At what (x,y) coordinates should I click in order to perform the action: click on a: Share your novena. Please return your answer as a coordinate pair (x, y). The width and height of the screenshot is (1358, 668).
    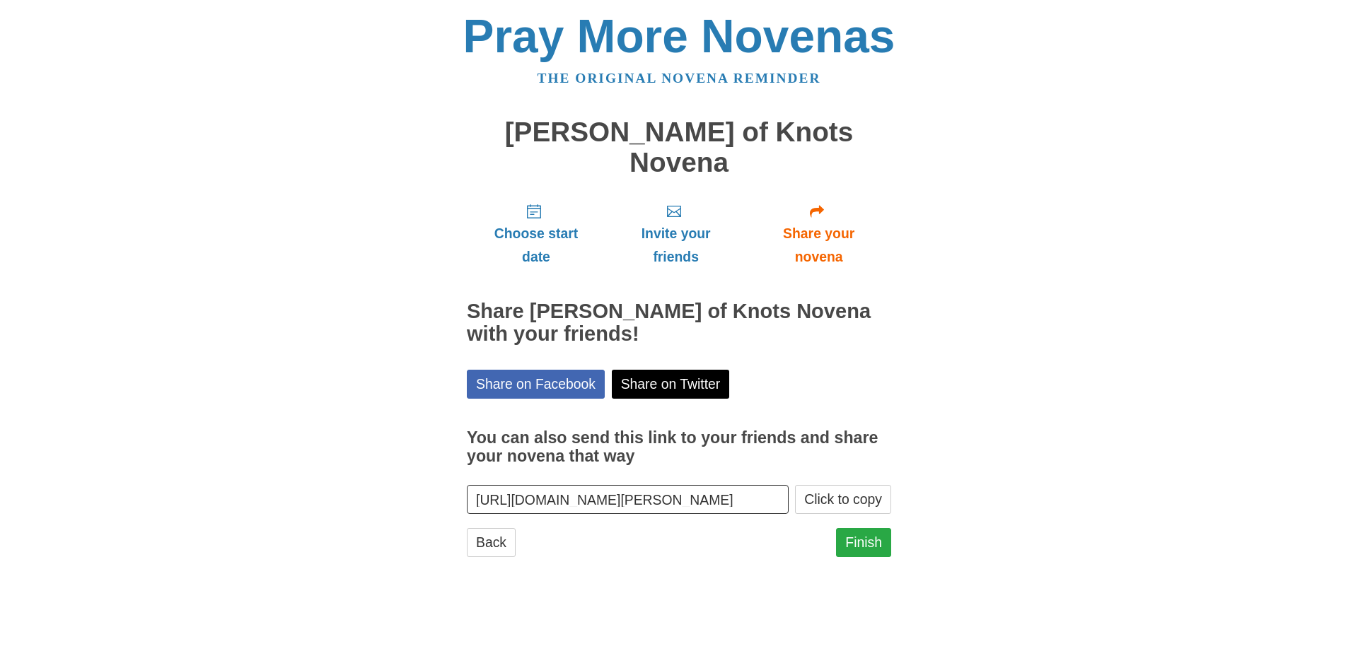
    Looking at the image, I should click on (818, 233).